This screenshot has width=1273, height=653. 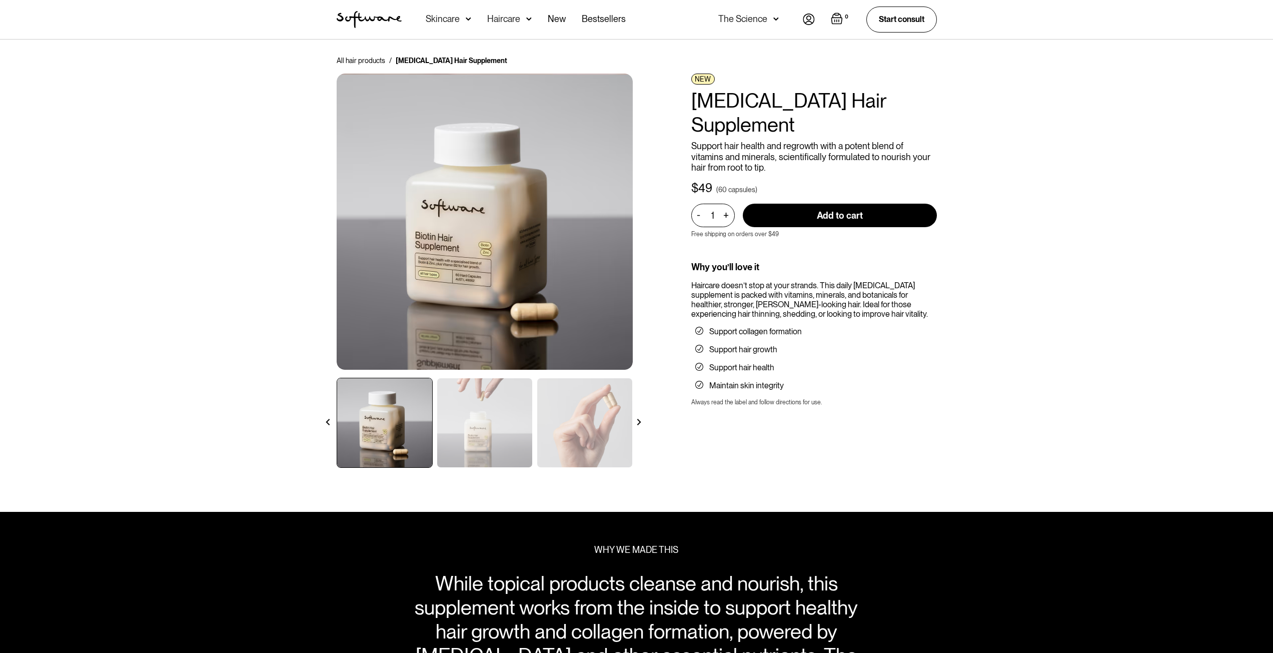 What do you see at coordinates (369, 20) in the screenshot?
I see `img: Software Logo` at bounding box center [369, 20].